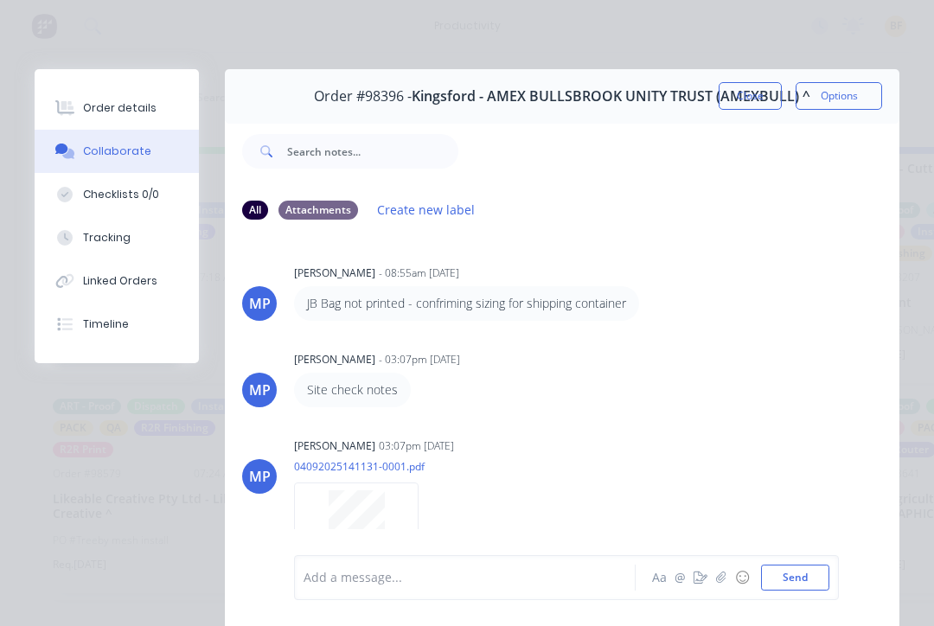 The height and width of the screenshot is (626, 934). What do you see at coordinates (466, 303) in the screenshot?
I see `p: JB Bag not printed - confriming sizing for shipping container` at bounding box center [466, 303].